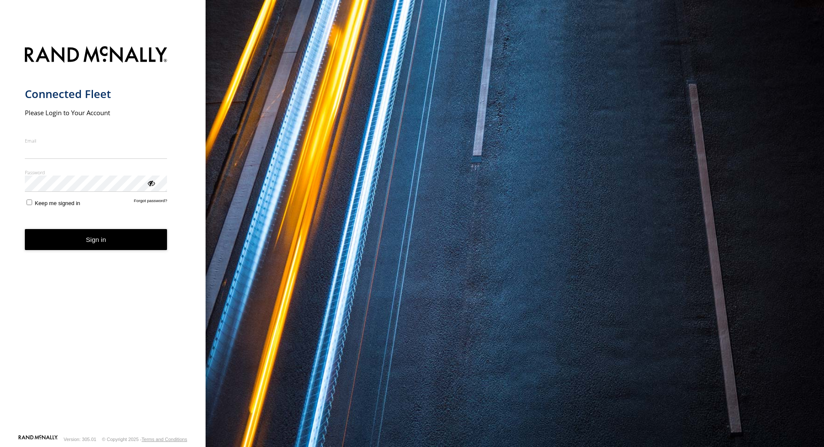 The image size is (824, 447). What do you see at coordinates (96, 239) in the screenshot?
I see `button: Sign in` at bounding box center [96, 239].